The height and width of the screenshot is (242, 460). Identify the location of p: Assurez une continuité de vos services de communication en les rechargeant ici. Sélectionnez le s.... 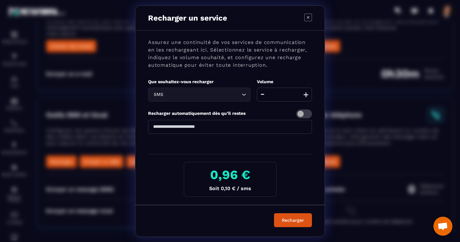
(230, 54).